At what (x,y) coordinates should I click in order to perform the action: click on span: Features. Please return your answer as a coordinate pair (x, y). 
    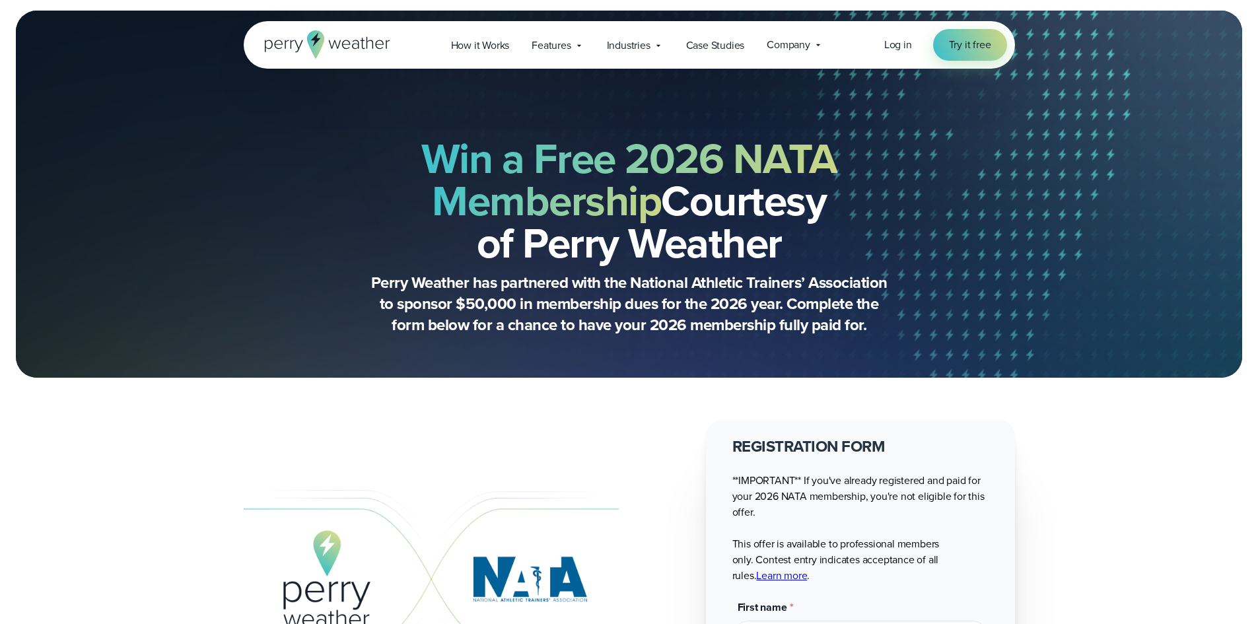
    Looking at the image, I should click on (551, 46).